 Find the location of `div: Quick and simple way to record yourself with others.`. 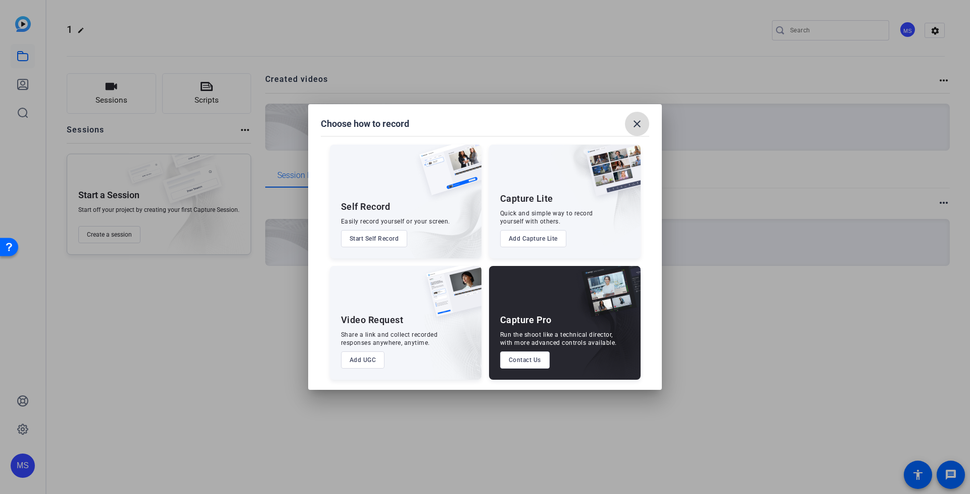

div: Quick and simple way to record yourself with others. is located at coordinates (547, 217).